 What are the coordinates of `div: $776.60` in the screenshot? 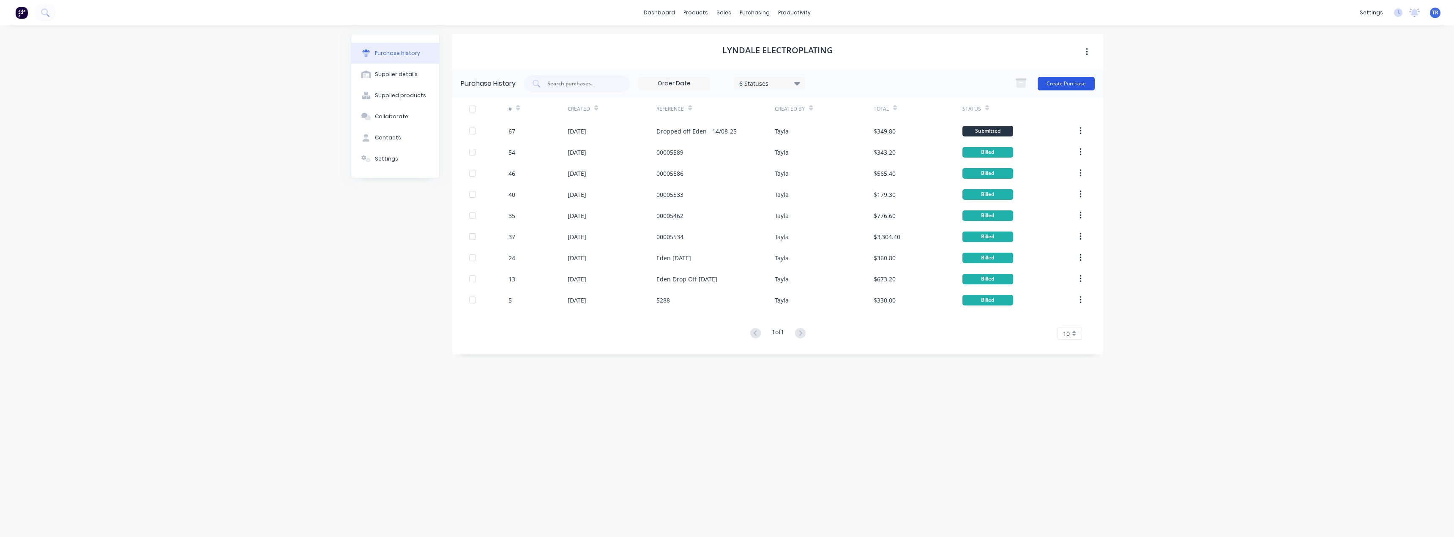 It's located at (884, 216).